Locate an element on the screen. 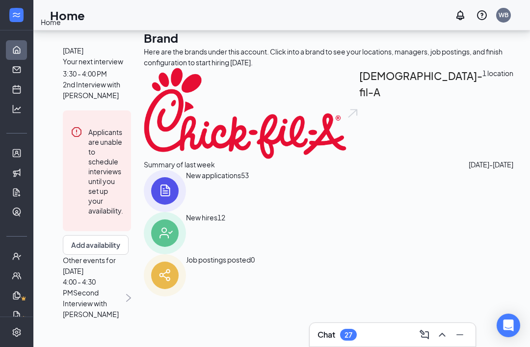 The image size is (530, 347). button: ChevronUp is located at coordinates (443, 335).